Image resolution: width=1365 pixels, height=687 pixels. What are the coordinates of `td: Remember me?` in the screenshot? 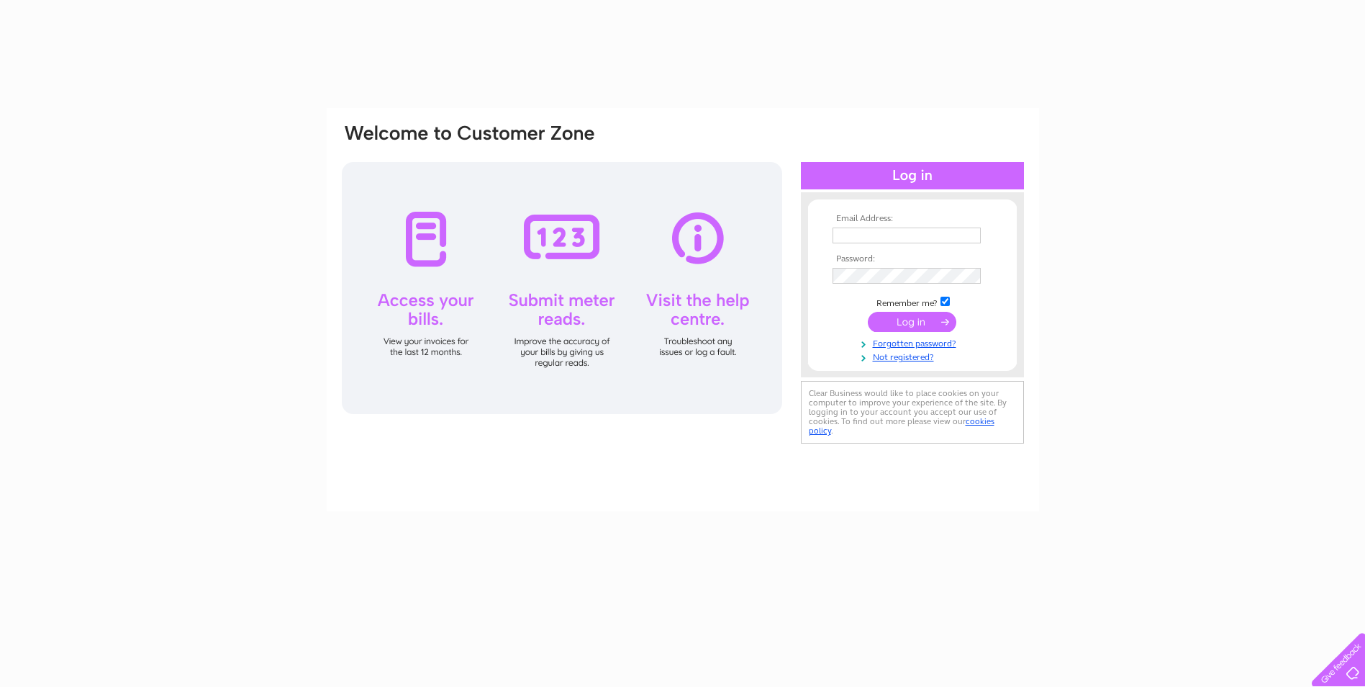 It's located at (913, 302).